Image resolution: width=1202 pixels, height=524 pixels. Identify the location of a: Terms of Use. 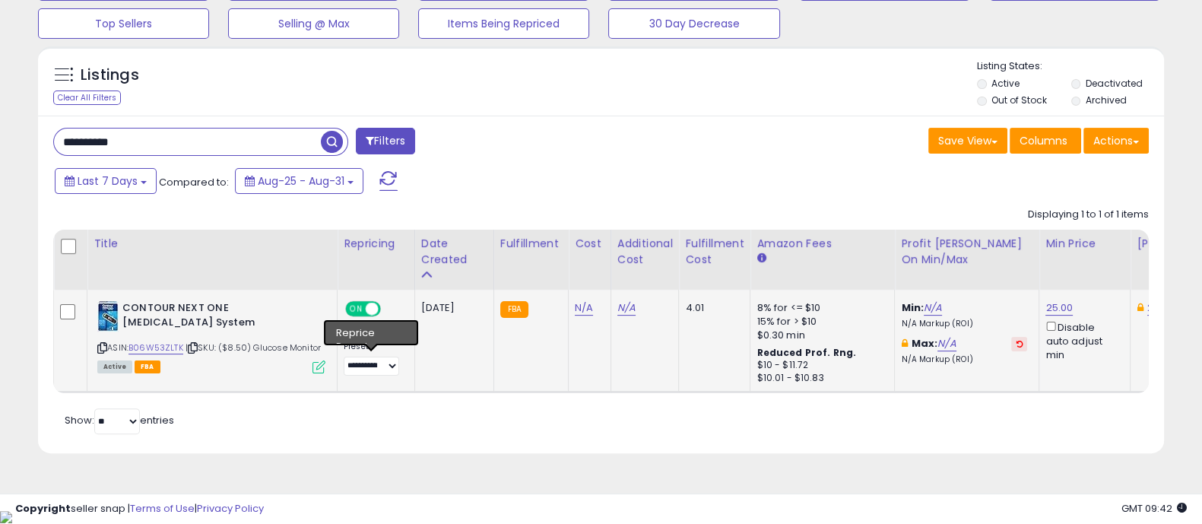
(162, 508).